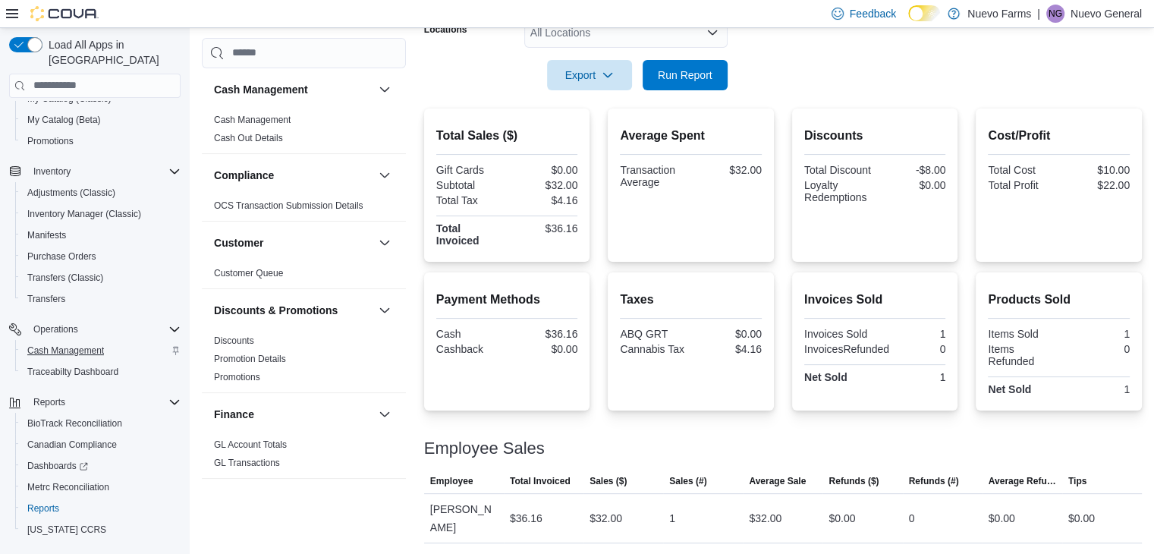 This screenshot has height=554, width=1154. What do you see at coordinates (1022, 185) in the screenshot?
I see `div: Total Profit` at bounding box center [1022, 185].